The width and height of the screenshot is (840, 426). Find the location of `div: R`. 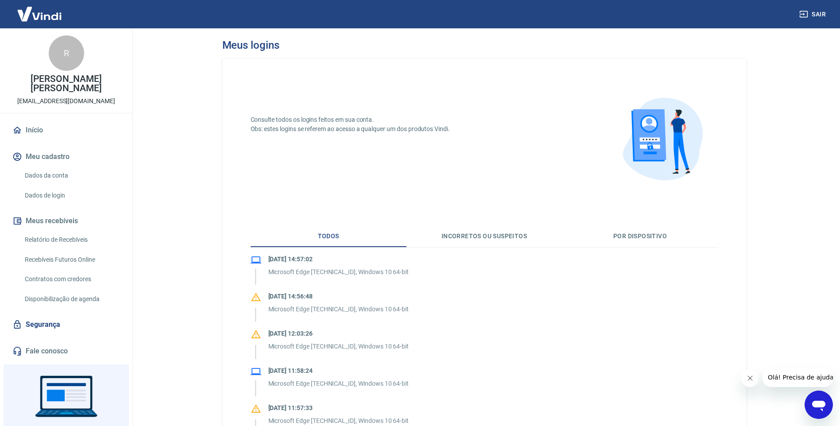

div: R is located at coordinates (66, 53).